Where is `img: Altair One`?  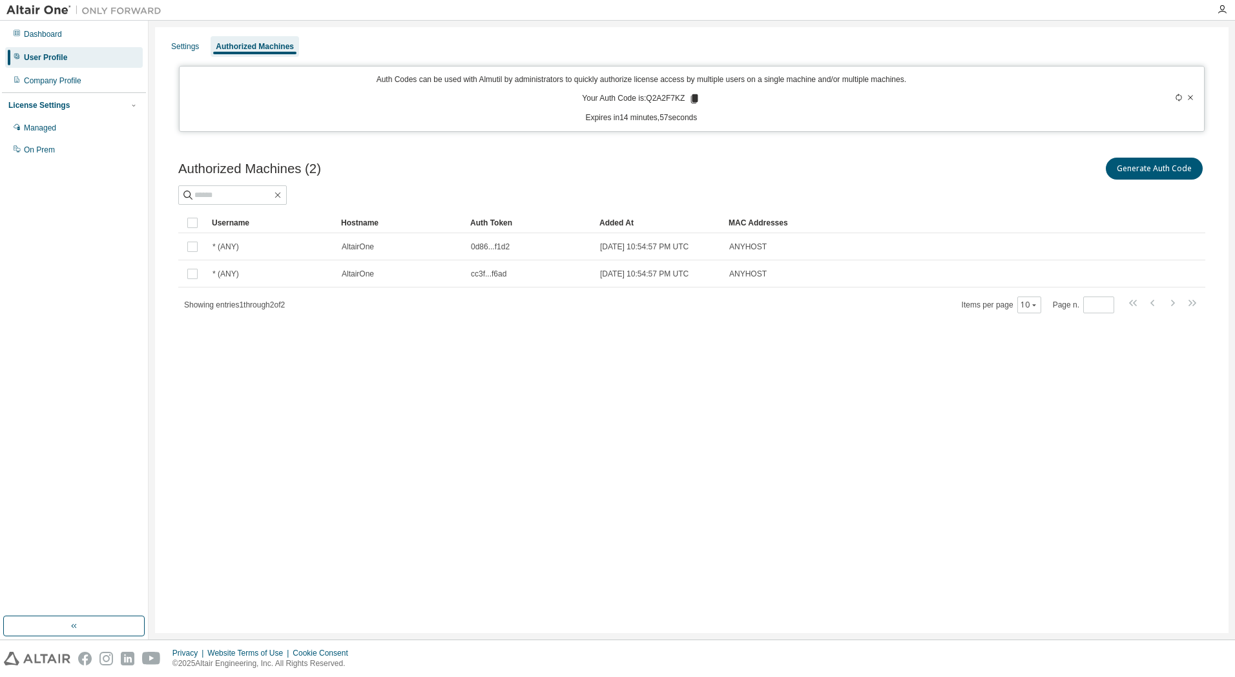 img: Altair One is located at coordinates (87, 10).